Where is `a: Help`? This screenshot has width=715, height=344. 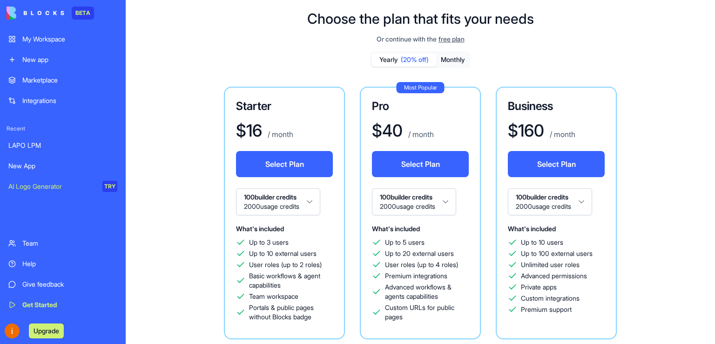 a: Help is located at coordinates (63, 264).